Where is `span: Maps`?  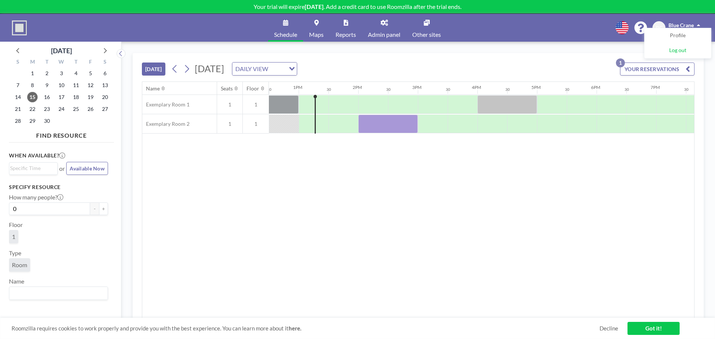 span: Maps is located at coordinates (316, 35).